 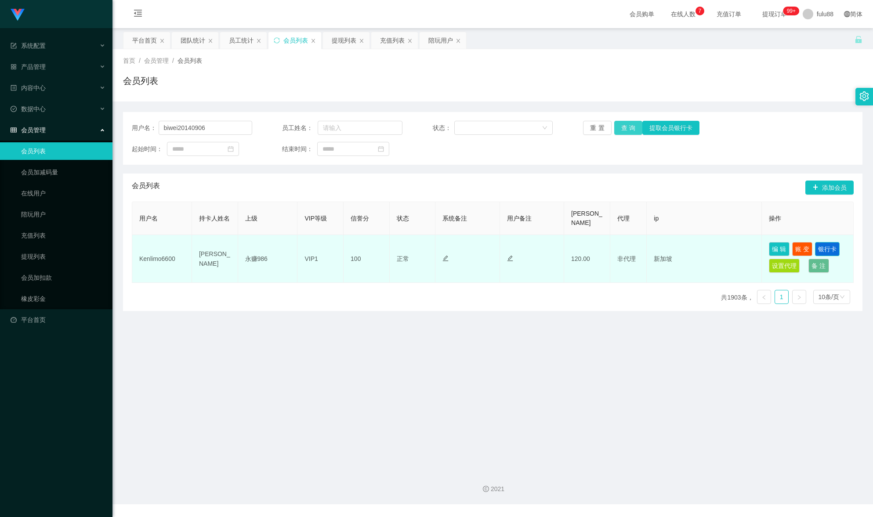 I want to click on i: 图标：编辑, so click(x=510, y=258).